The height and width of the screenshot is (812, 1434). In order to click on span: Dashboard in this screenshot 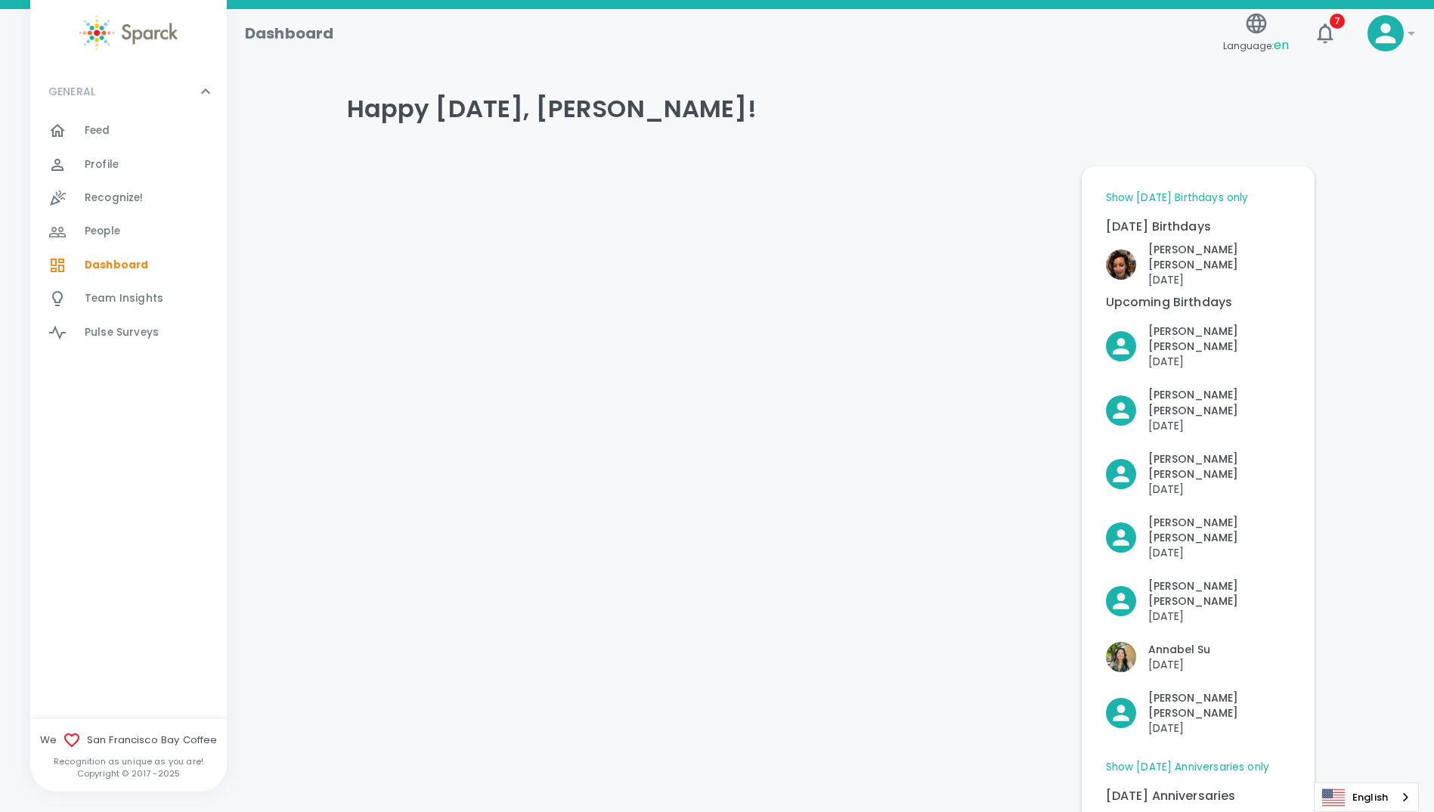, I will do `click(116, 265)`.